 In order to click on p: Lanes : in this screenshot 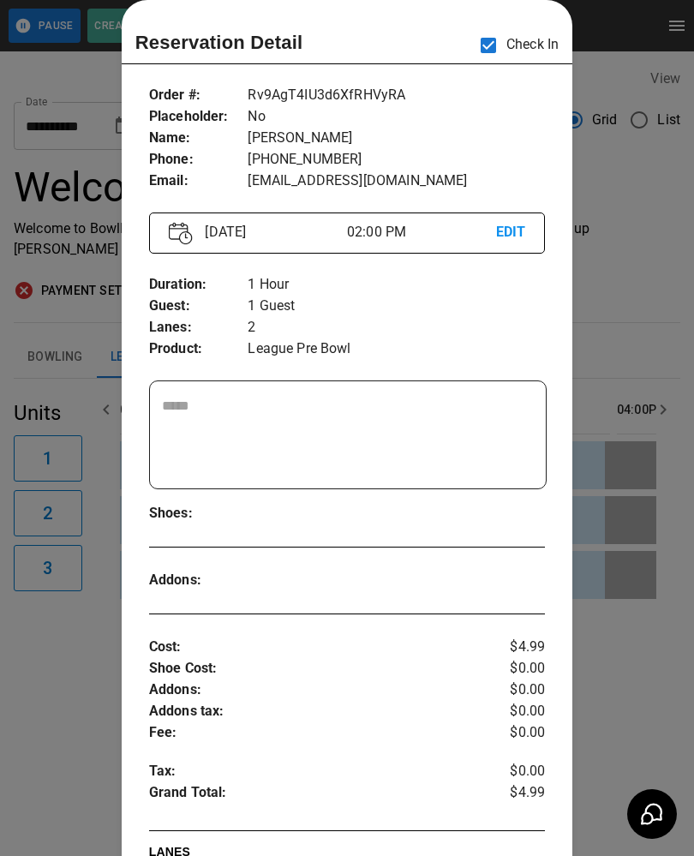, I will do `click(199, 327)`.